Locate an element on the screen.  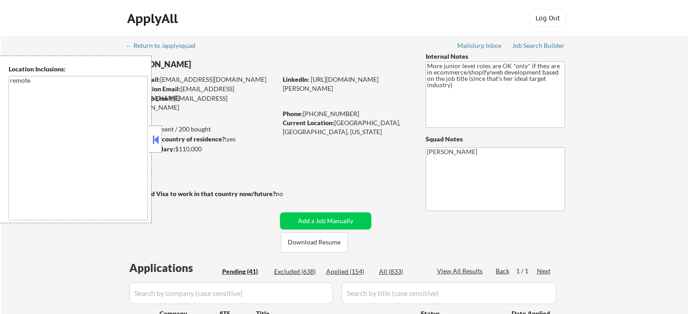
div: Applied (154) is located at coordinates (349, 272).